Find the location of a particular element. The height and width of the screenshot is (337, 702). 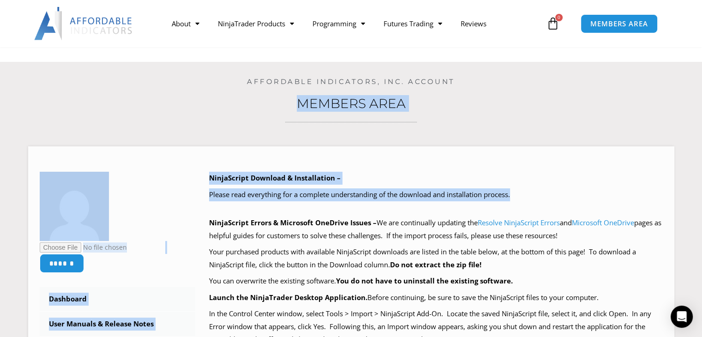

a: MEMBERS AREA is located at coordinates (619, 24).